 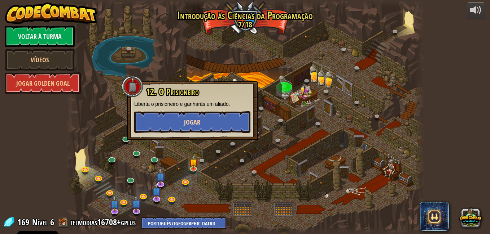 What do you see at coordinates (193, 162) in the screenshot?
I see `img: level-banner-started.png` at bounding box center [193, 162].